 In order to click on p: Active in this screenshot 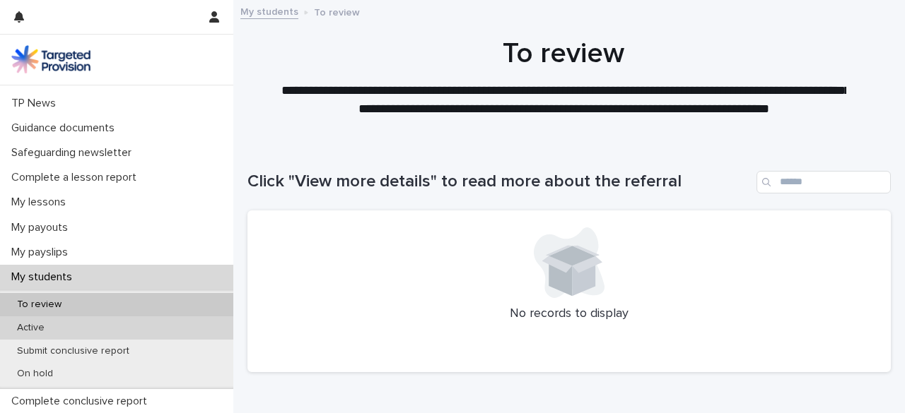, I will do `click(30, 328)`.